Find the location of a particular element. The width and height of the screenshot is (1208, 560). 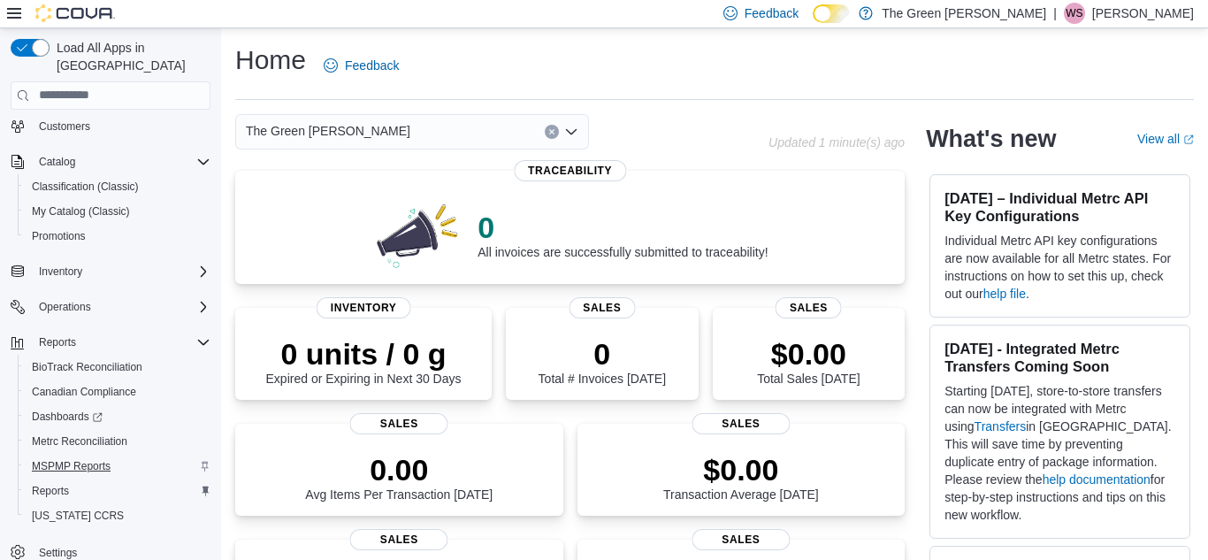

h1: Home is located at coordinates (271, 60).